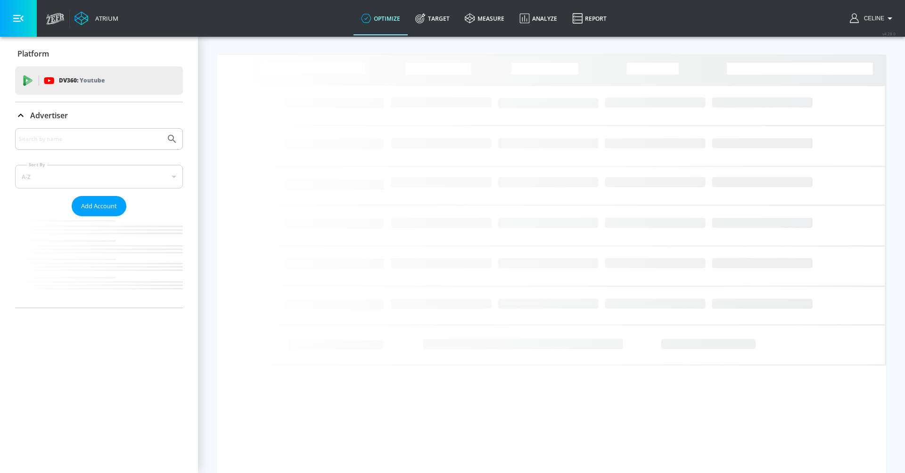 The image size is (905, 473). Describe the element at coordinates (37, 165) in the screenshot. I see `label: Sort By` at that location.